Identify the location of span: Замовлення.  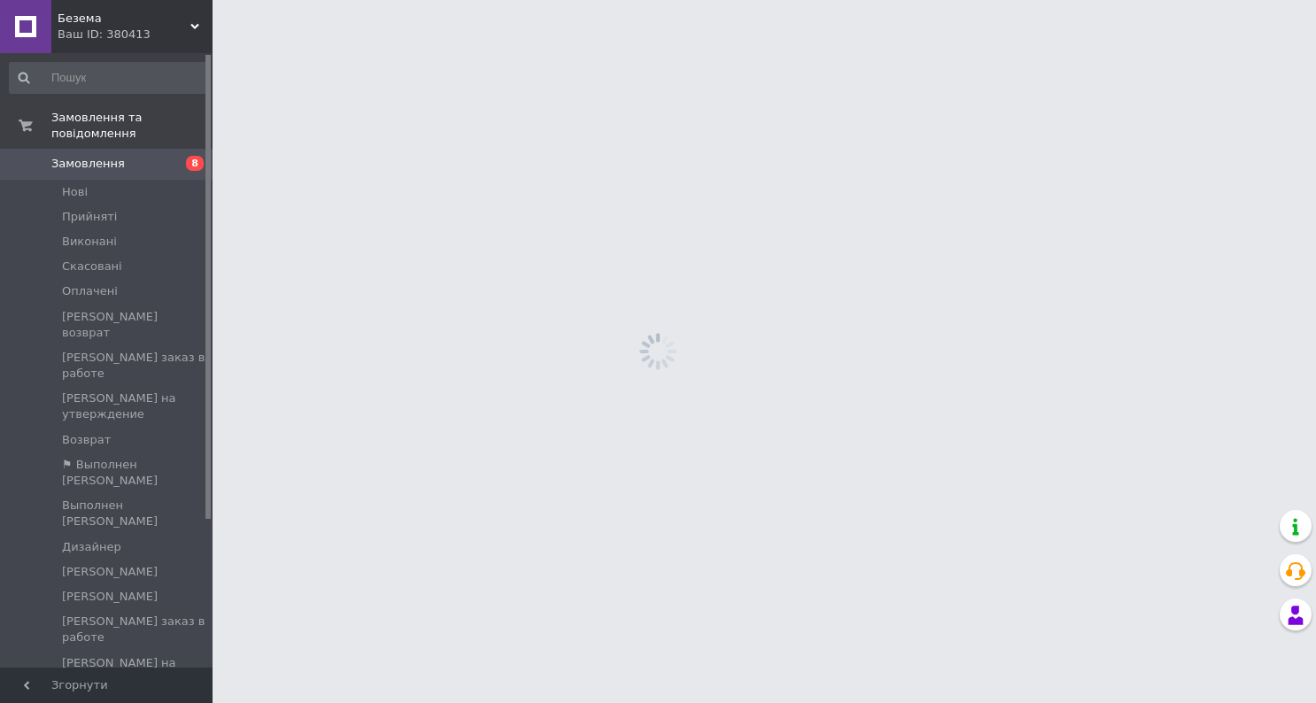
(88, 164).